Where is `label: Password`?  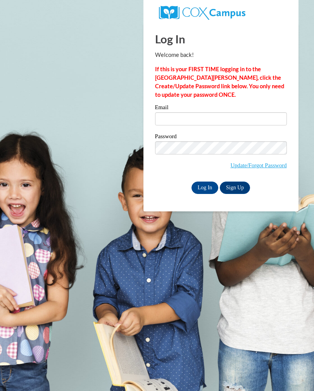
label: Password is located at coordinates (221, 138).